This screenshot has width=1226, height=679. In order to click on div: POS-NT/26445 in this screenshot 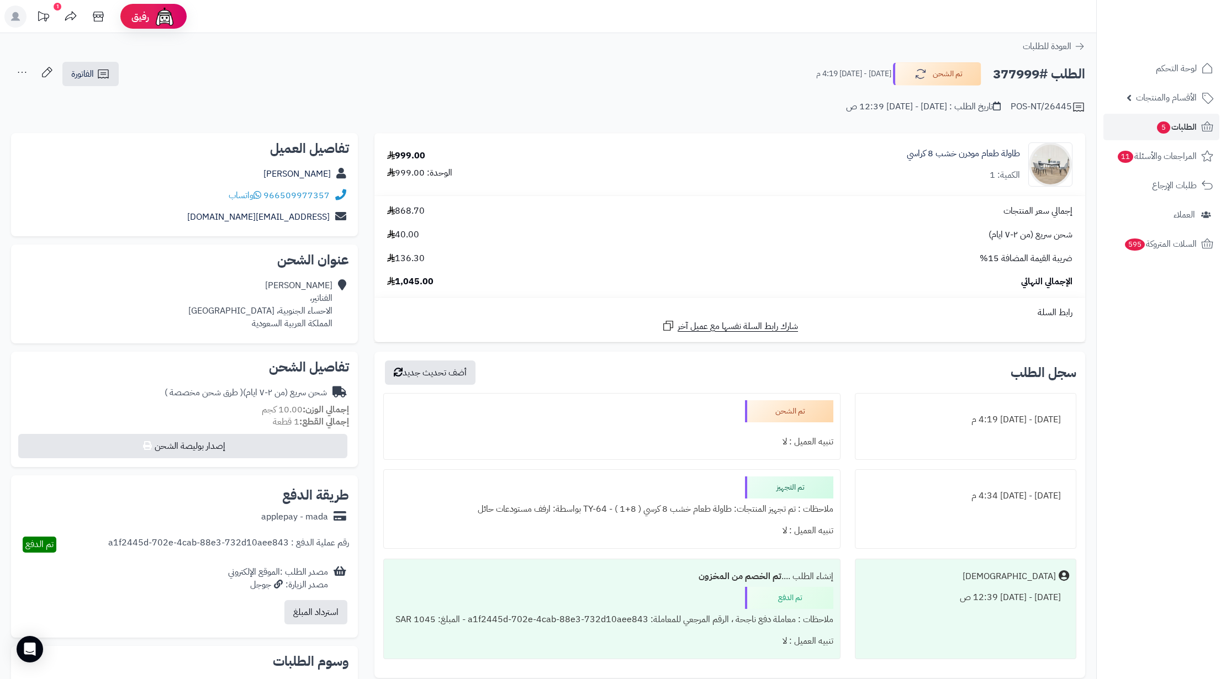, I will do `click(1048, 107)`.